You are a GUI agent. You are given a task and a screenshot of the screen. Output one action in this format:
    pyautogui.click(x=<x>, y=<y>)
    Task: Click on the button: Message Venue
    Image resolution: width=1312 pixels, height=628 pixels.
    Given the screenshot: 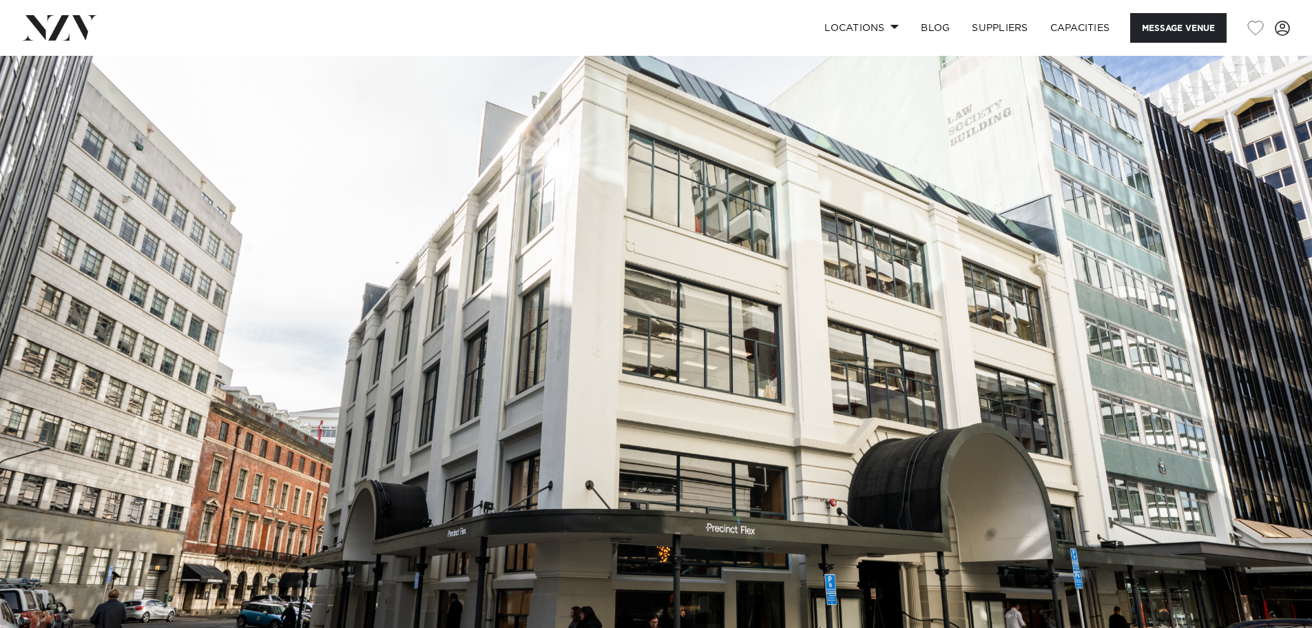 What is the action you would take?
    pyautogui.click(x=1179, y=28)
    